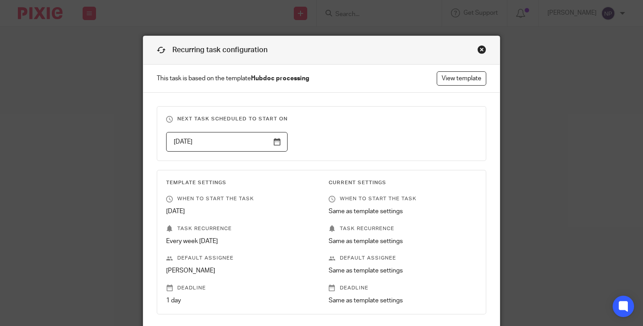 The height and width of the screenshot is (326, 643). Describe the element at coordinates (482, 50) in the screenshot. I see `div: Close this dialog window` at that location.